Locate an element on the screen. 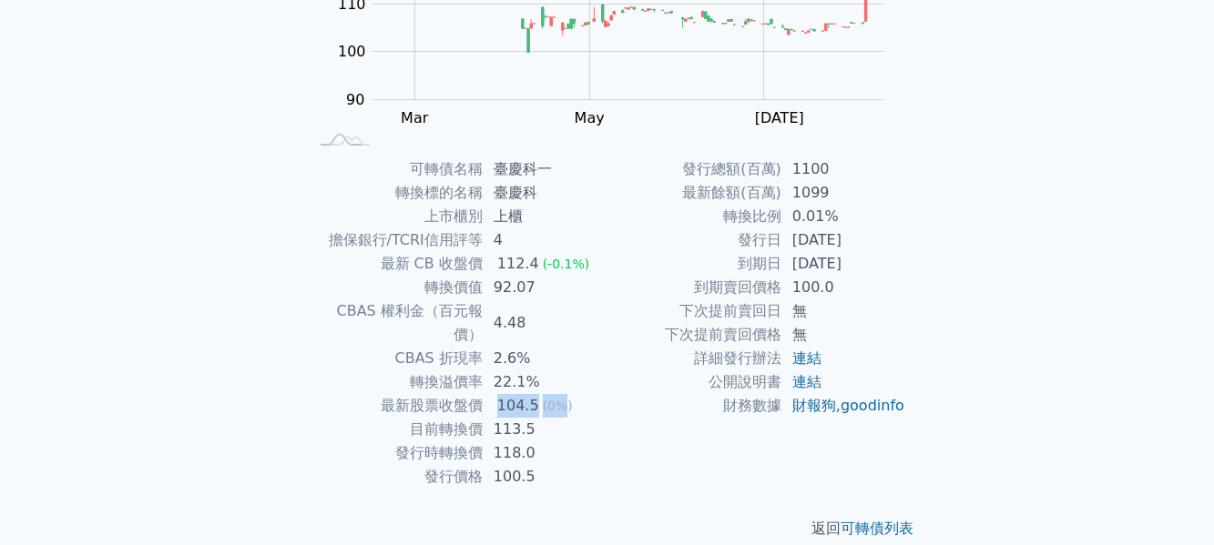 The width and height of the screenshot is (1214, 545). td: 轉換比例 is located at coordinates (694, 217).